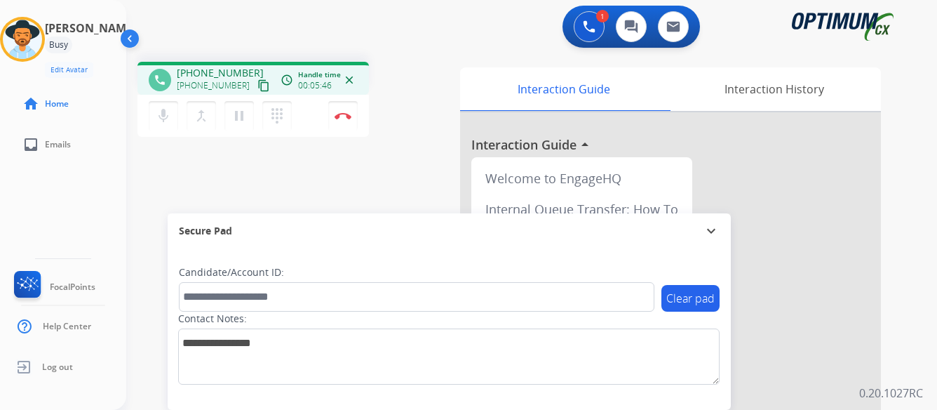 The image size is (937, 410). What do you see at coordinates (53, 287) in the screenshot?
I see `a: FocalPoints` at bounding box center [53, 287].